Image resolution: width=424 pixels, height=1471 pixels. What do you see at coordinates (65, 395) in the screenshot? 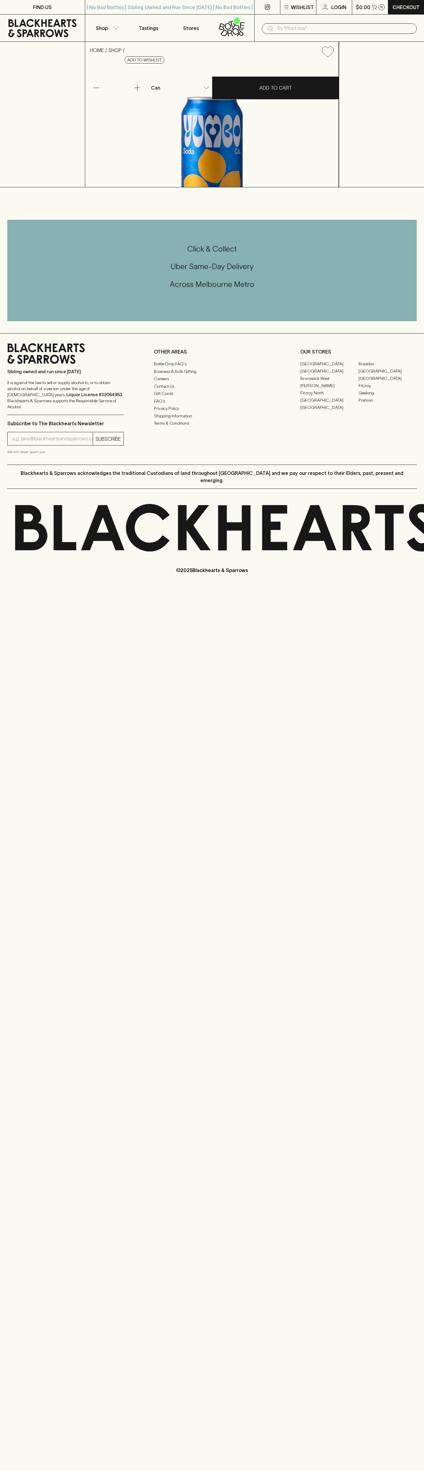
I see `p: It is against the law to sell or supply alcohol to, or to obtain alcohol on behalf of a person un...` at bounding box center [65, 395].